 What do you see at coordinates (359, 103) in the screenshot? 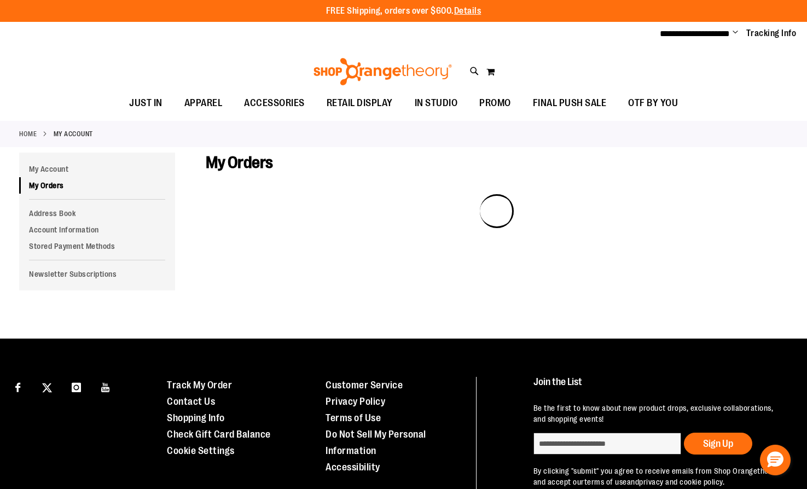
I see `span: RETAIL DISPLAY` at bounding box center [359, 103].